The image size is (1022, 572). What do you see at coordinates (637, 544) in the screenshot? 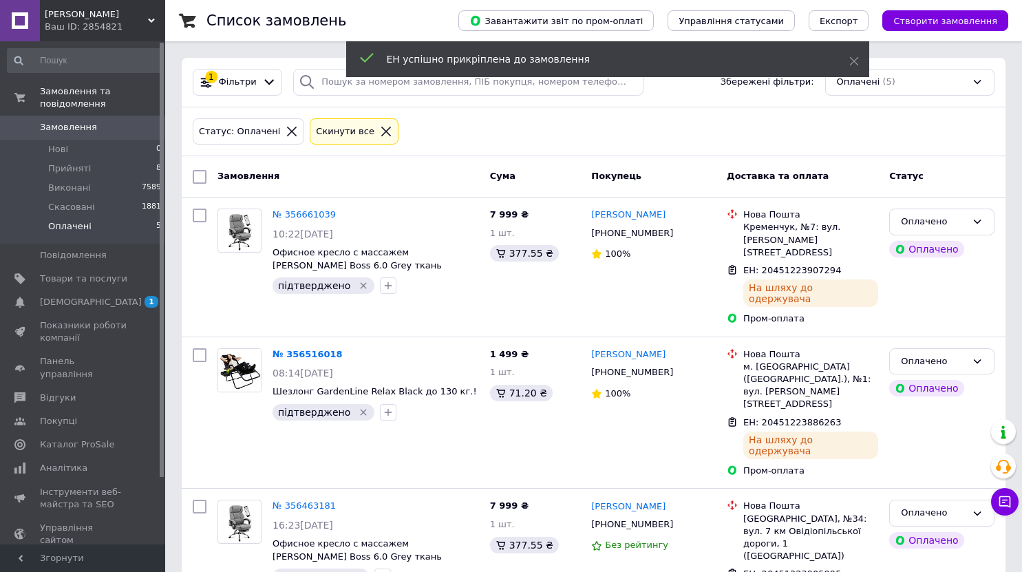
I see `span: Без рейтингу` at bounding box center [637, 544].